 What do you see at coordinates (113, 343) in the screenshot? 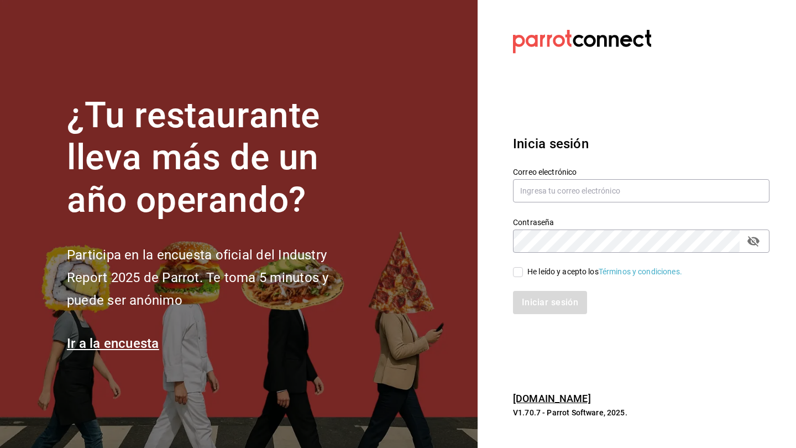
I see `a: Ir a la encuesta` at bounding box center [113, 343].